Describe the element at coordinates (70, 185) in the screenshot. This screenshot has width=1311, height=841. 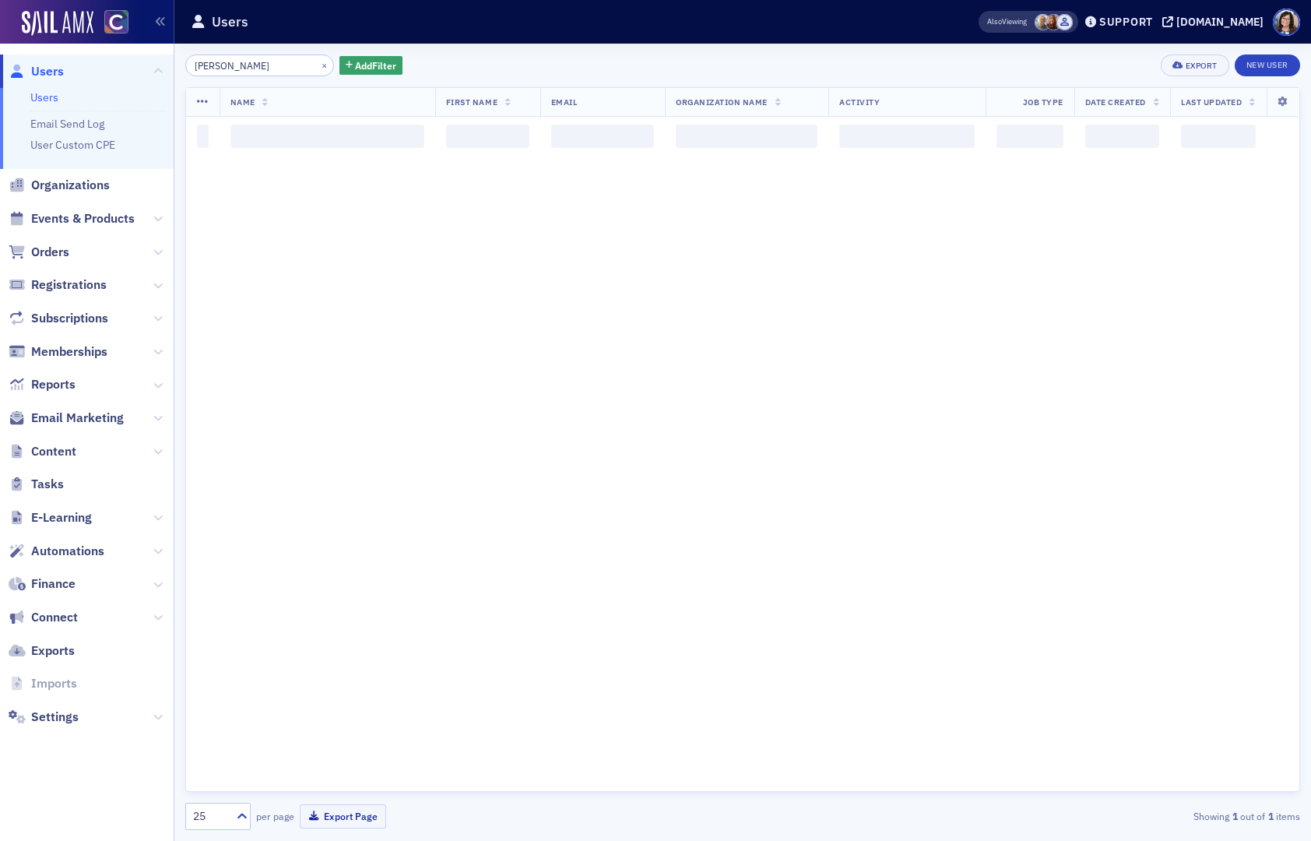
I see `span: Organizations` at that location.